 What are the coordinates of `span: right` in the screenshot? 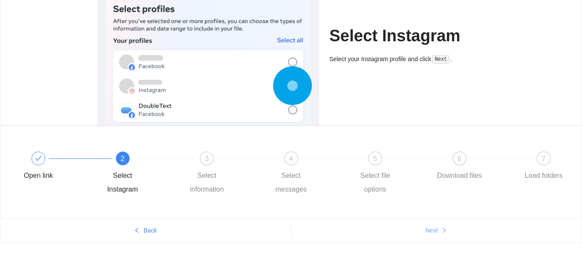 It's located at (444, 231).